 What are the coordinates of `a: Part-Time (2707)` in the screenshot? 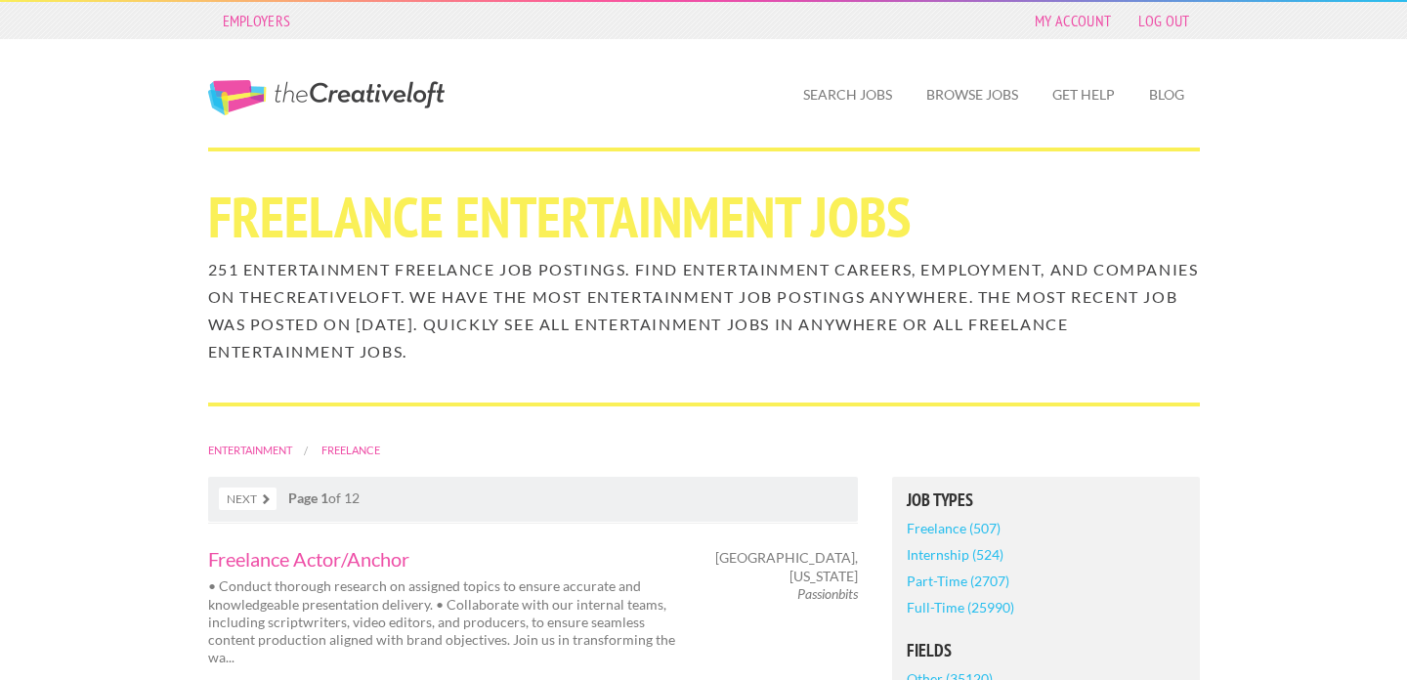 It's located at (958, 581).